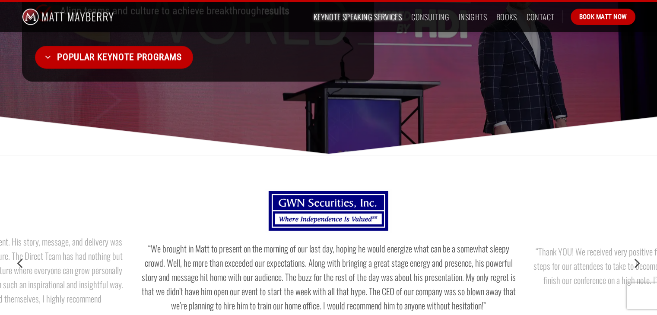 This screenshot has width=657, height=315. Describe the element at coordinates (603, 17) in the screenshot. I see `span: Book Matt Now` at that location.